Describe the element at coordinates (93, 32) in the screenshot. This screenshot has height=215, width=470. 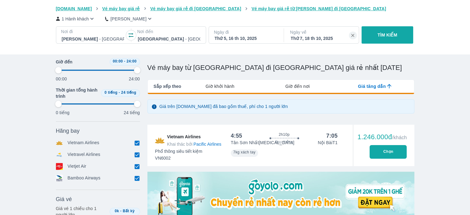
I see `p: Nơi đi` at that location.